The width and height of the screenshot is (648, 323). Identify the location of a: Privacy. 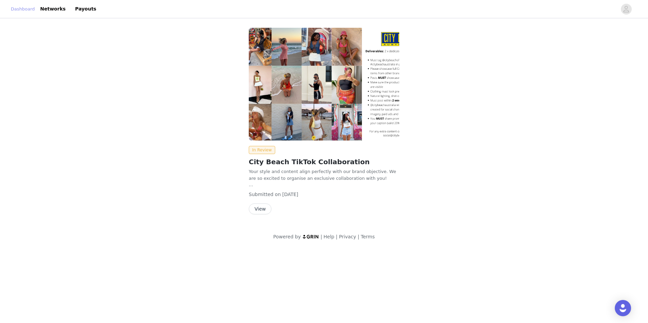
(347, 237).